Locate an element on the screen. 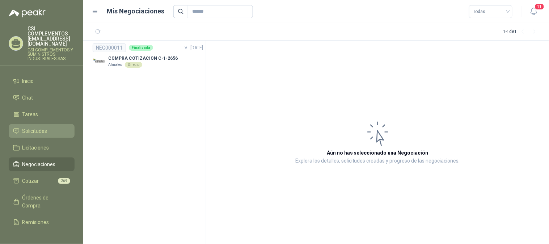 This screenshot has width=549, height=244. button: 11 is located at coordinates (534, 12).